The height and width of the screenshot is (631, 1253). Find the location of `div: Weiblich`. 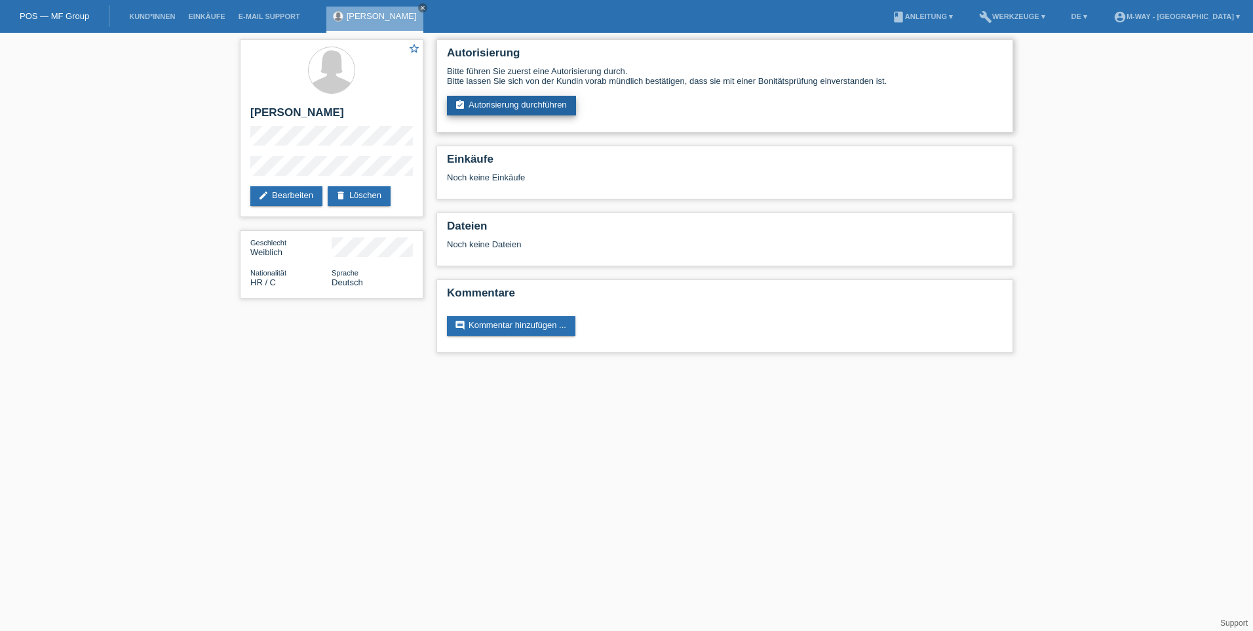

div: Weiblich is located at coordinates (291, 247).